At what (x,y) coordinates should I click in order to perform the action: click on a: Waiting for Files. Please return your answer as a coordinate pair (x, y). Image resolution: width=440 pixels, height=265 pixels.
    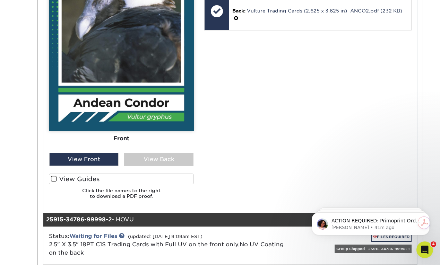
    Looking at the image, I should click on (93, 236).